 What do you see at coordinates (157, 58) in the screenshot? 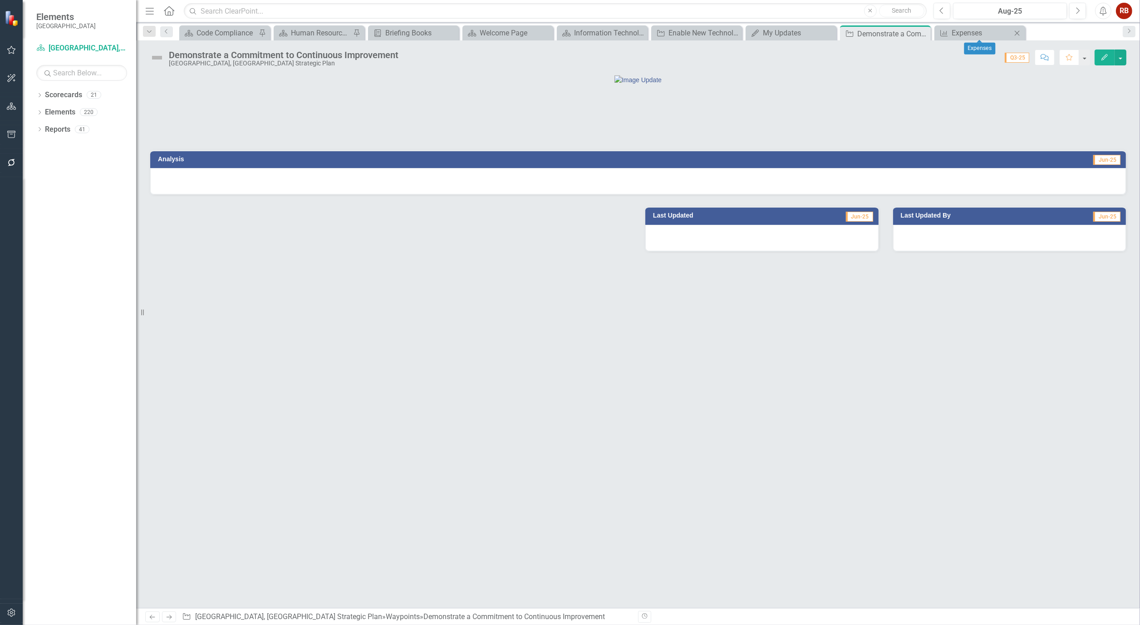
I see `img: Not Defined` at bounding box center [157, 58].